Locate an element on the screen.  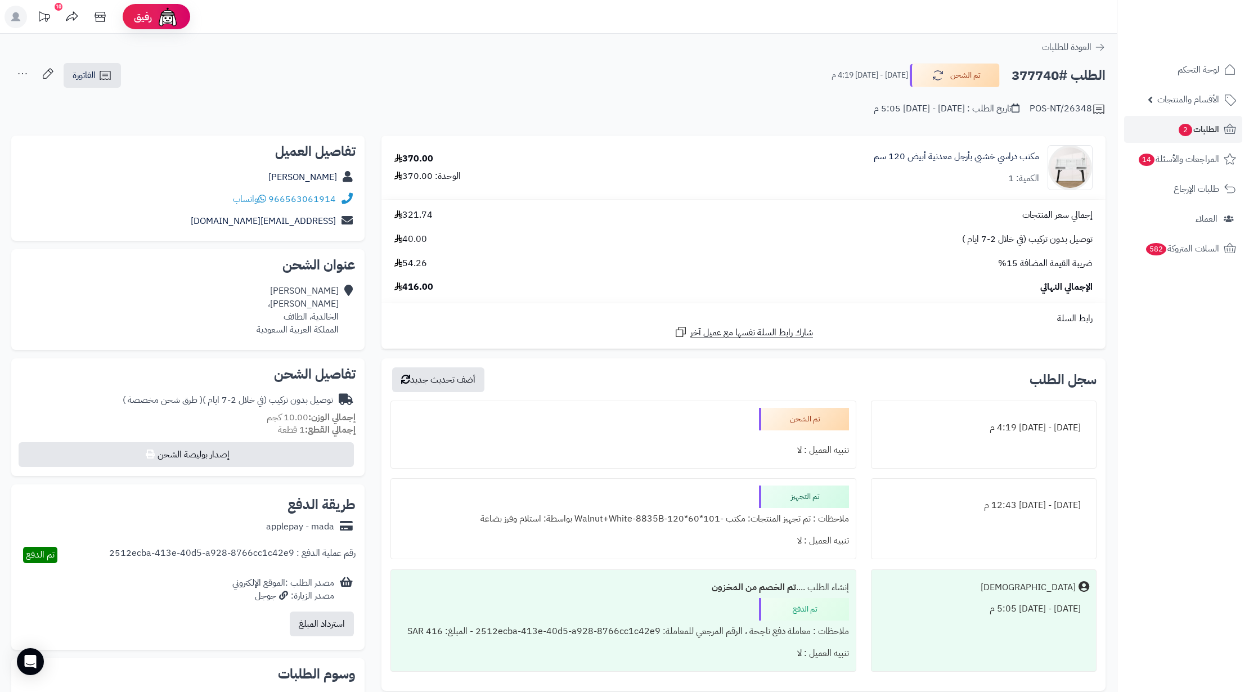
span: 416.00 is located at coordinates (413, 287).